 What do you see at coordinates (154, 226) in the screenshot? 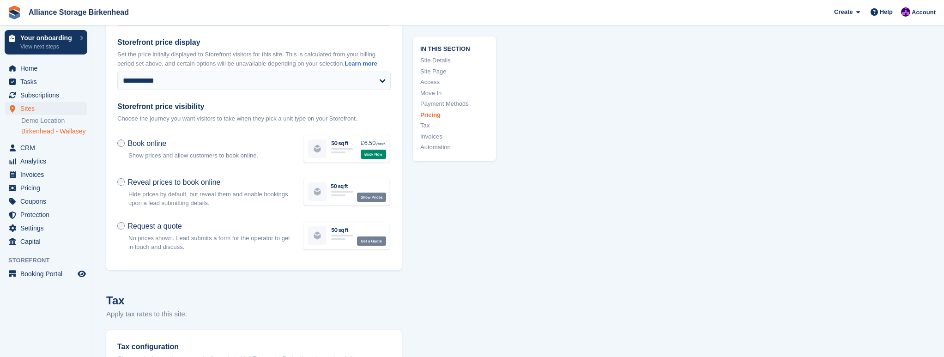
I see `span: Request a quote` at bounding box center [154, 226].